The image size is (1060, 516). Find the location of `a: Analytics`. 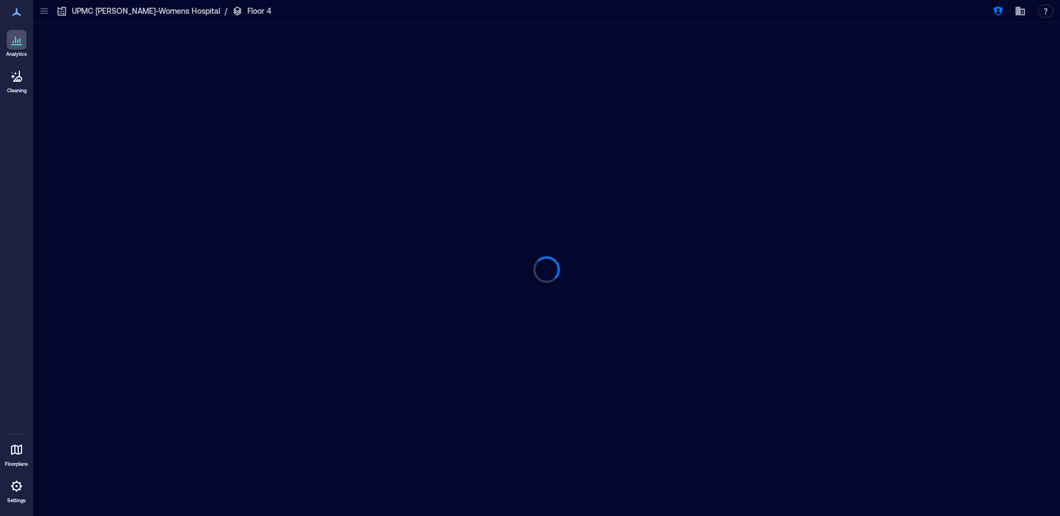

a: Analytics is located at coordinates (17, 44).